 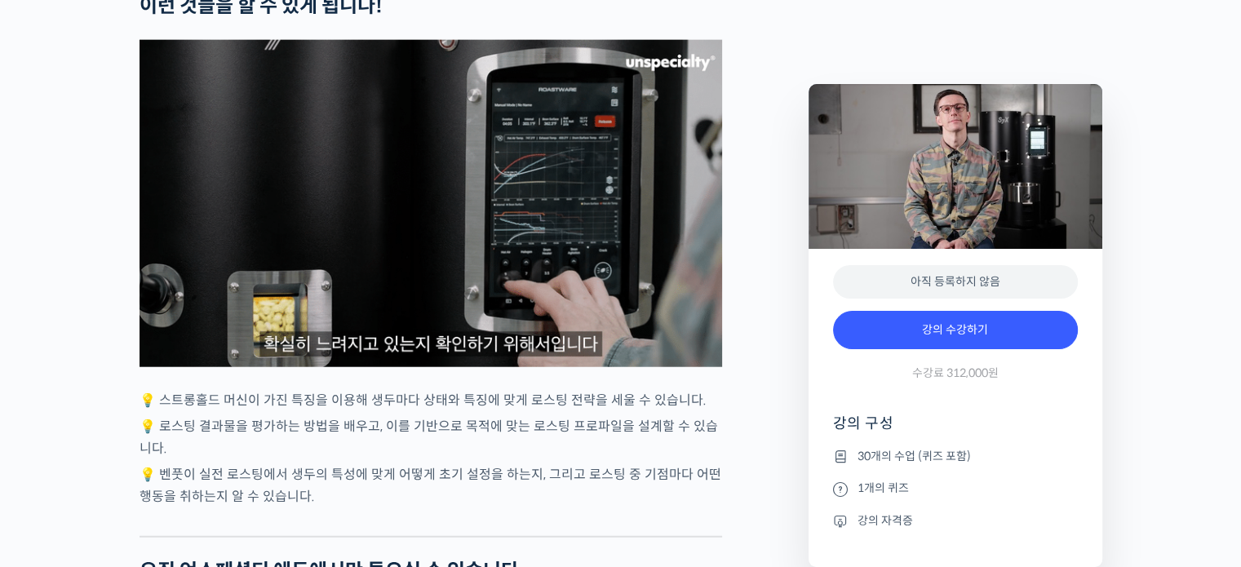 What do you see at coordinates (56, 463) in the screenshot?
I see `span: 홈` at bounding box center [56, 463].